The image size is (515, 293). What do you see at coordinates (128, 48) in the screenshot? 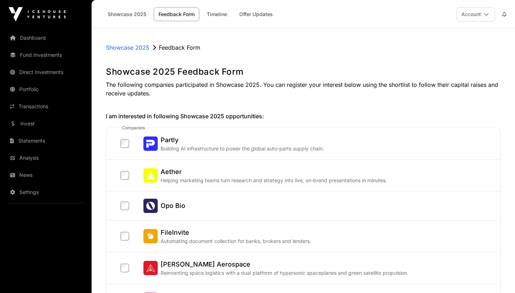
I see `p: Showcase 2025` at bounding box center [128, 48].